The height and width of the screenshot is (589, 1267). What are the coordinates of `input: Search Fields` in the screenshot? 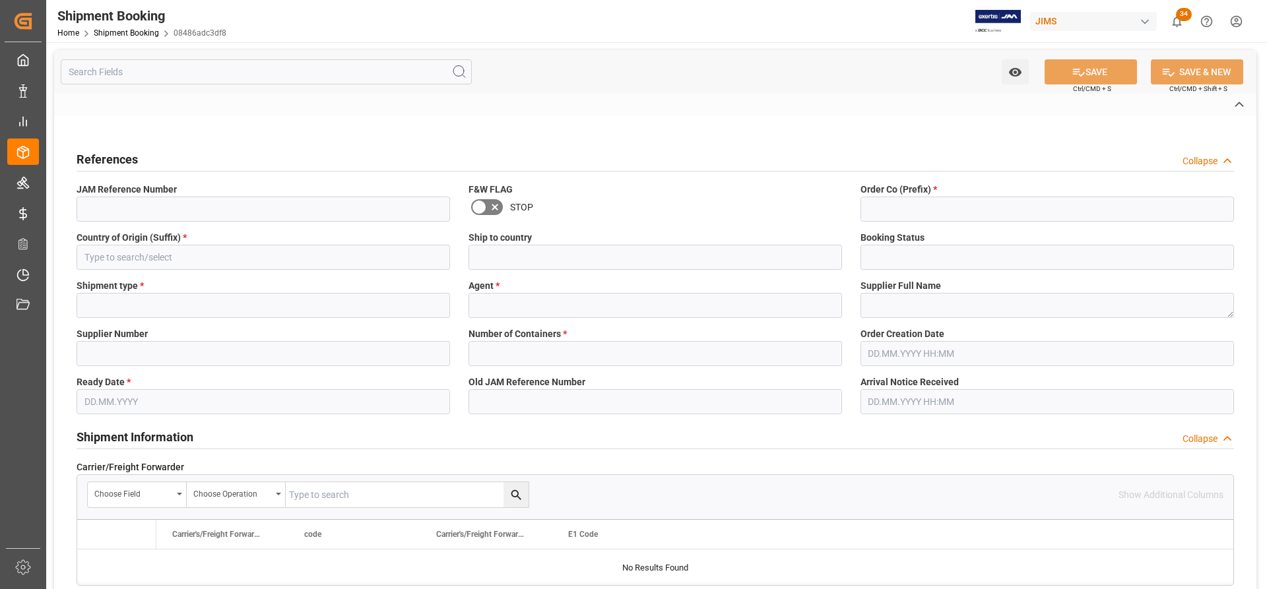 It's located at (266, 72).